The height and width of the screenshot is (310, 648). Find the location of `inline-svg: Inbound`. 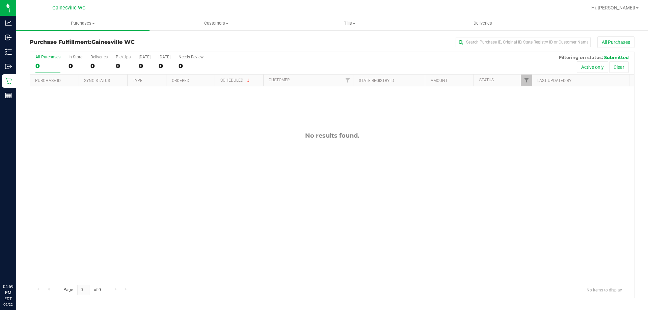

inline-svg: Inbound is located at coordinates (8, 37).